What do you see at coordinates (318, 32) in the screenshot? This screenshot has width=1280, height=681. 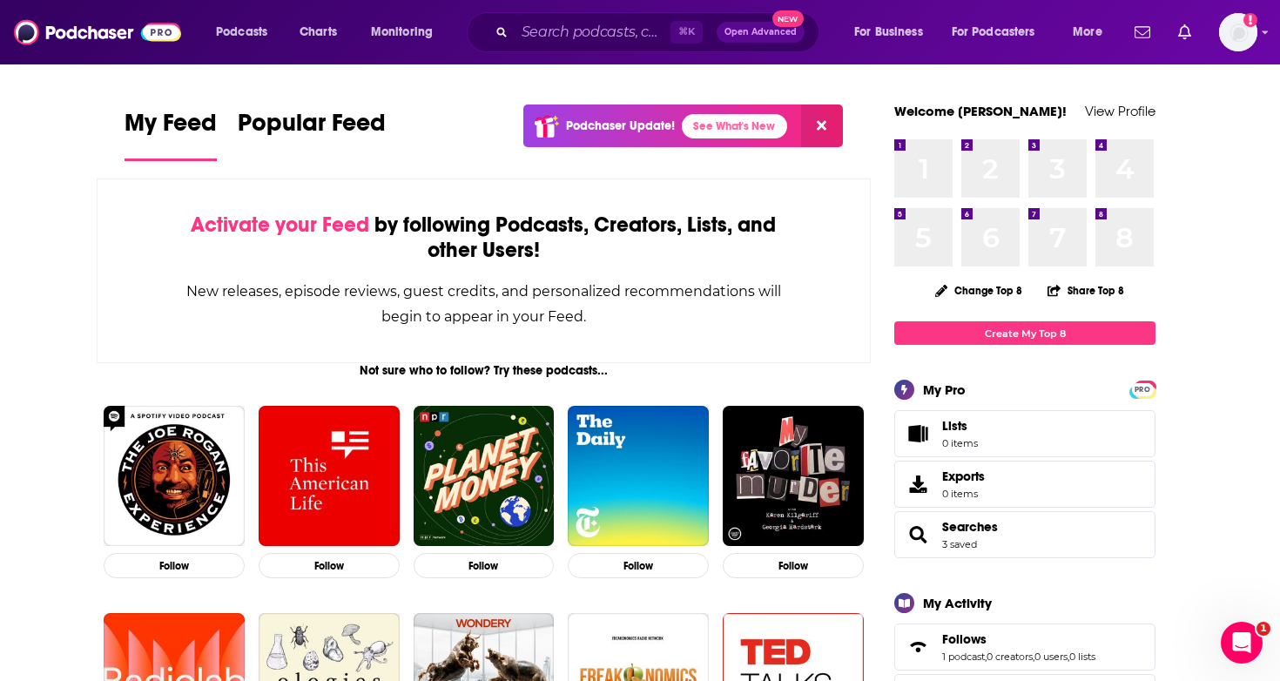 I see `a: Charts` at bounding box center [318, 32].